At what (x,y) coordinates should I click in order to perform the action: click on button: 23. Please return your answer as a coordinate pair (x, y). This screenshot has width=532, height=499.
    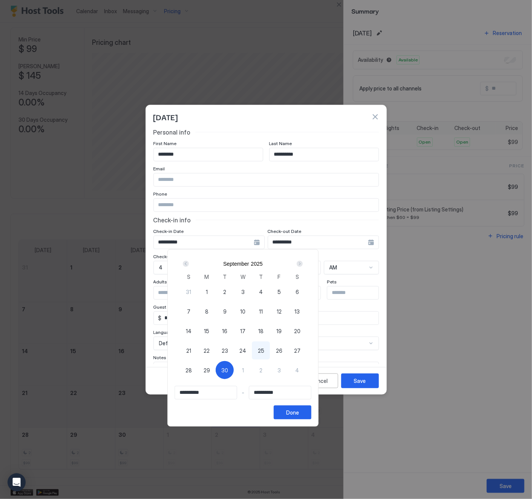
    Looking at the image, I should click on (225, 351).